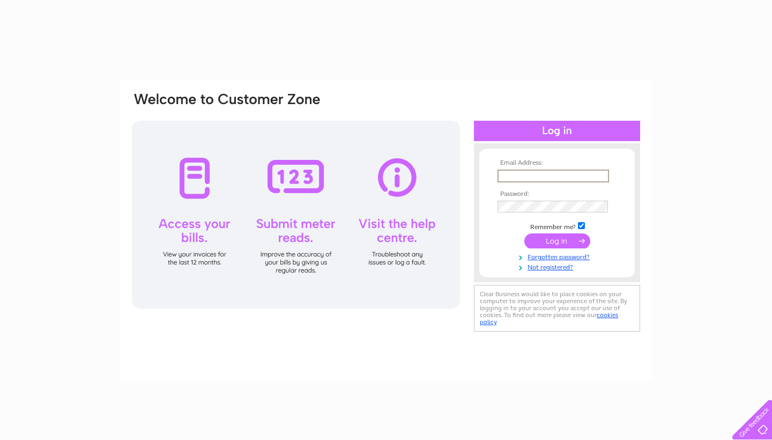  I want to click on a: Forgotten password?, so click(558, 256).